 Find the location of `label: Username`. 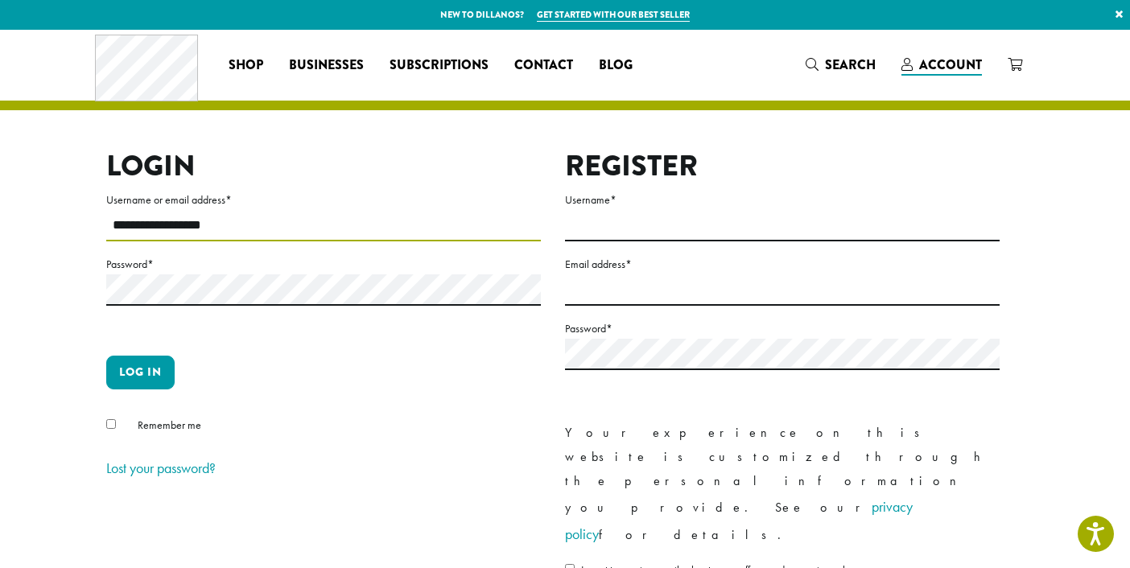

label: Username is located at coordinates (782, 200).